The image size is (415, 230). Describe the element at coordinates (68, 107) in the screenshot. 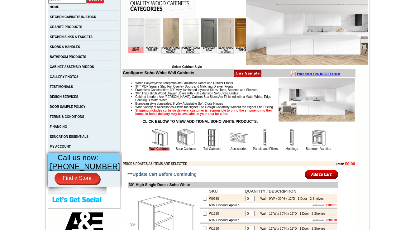

I see `a: DOOR SAMPLE POLICY` at that location.